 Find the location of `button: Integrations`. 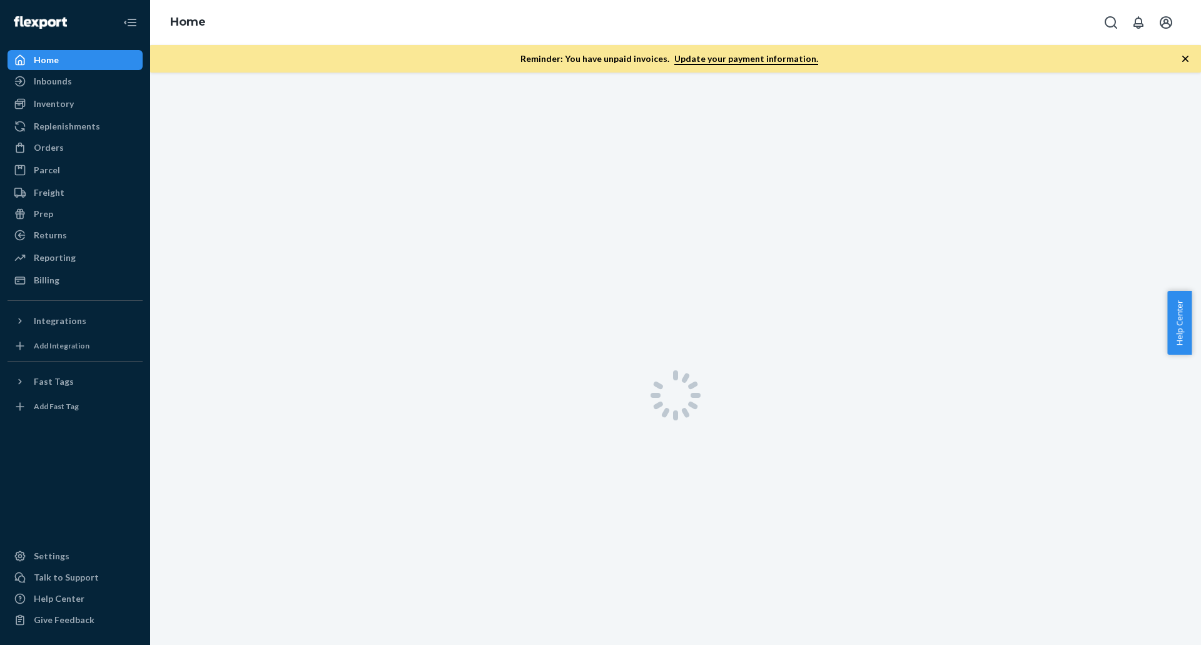

button: Integrations is located at coordinates (75, 321).